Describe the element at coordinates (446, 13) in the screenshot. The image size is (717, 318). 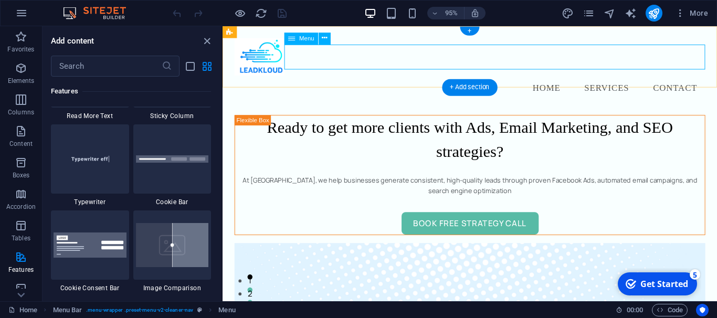
I see `button: 95%` at that location.